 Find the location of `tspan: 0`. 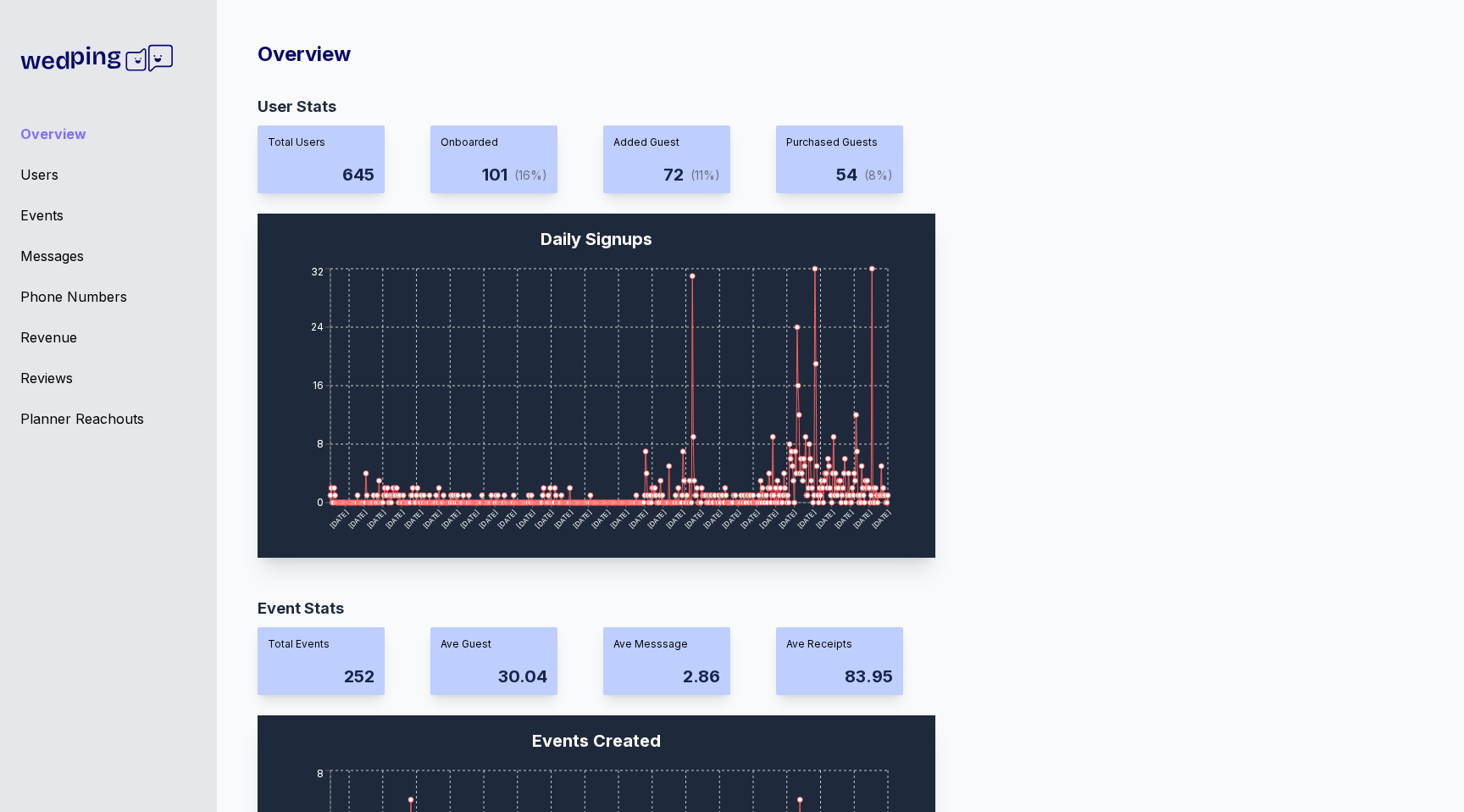

tspan: 0 is located at coordinates (321, 501).